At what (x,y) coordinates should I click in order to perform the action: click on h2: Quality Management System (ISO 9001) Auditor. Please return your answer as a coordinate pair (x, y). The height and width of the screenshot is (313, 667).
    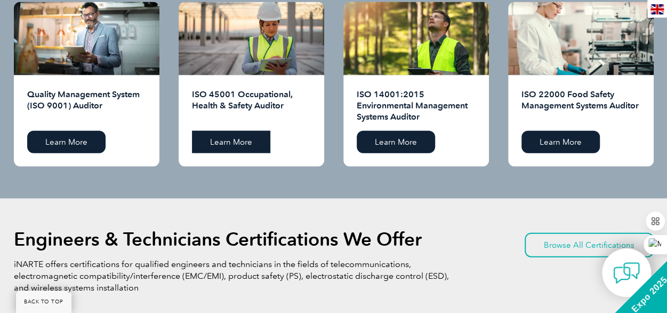
    Looking at the image, I should click on (86, 106).